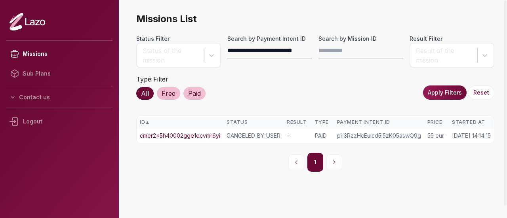 Image resolution: width=507 pixels, height=218 pixels. Describe the element at coordinates (180, 136) in the screenshot. I see `a: cmer2x5h40002gge1ecvmr6yi` at that location.